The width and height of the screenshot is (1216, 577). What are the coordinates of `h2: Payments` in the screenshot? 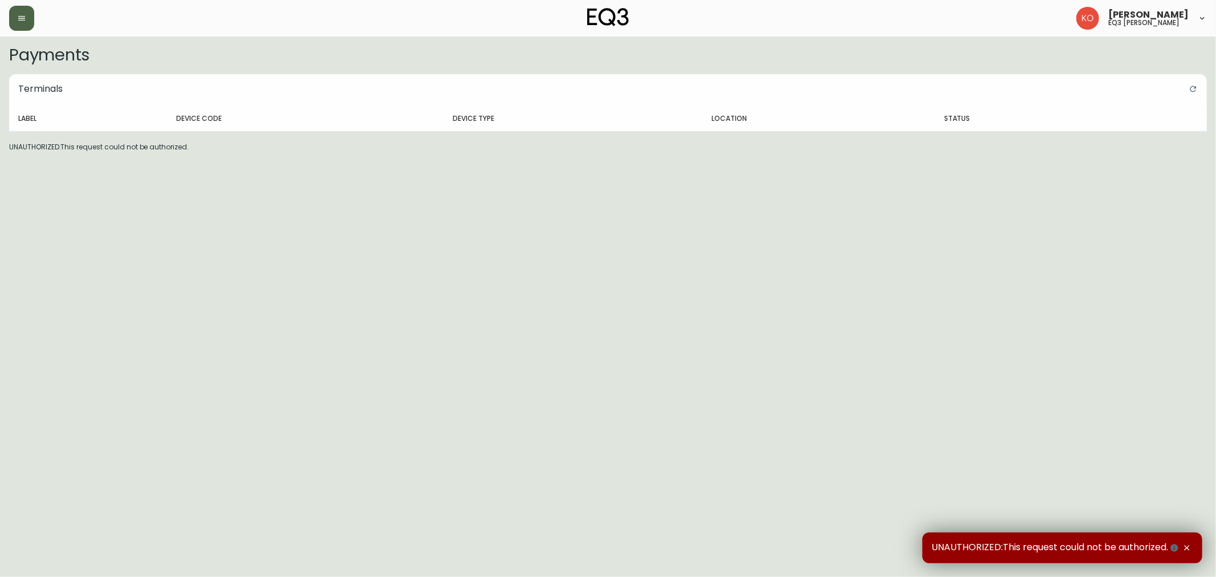 It's located at (608, 55).